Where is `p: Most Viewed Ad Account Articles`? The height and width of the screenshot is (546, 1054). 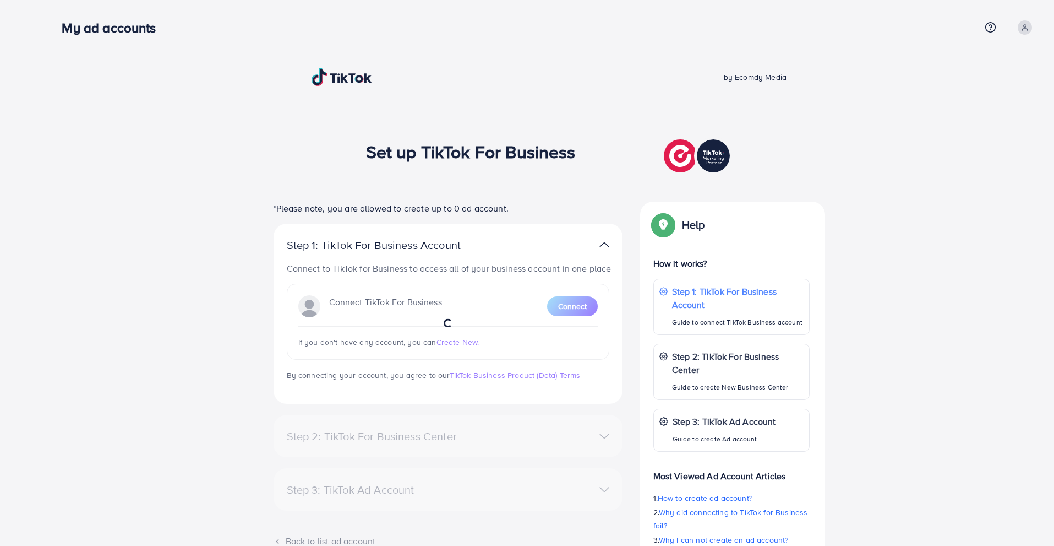 p: Most Viewed Ad Account Articles is located at coordinates (732, 471).